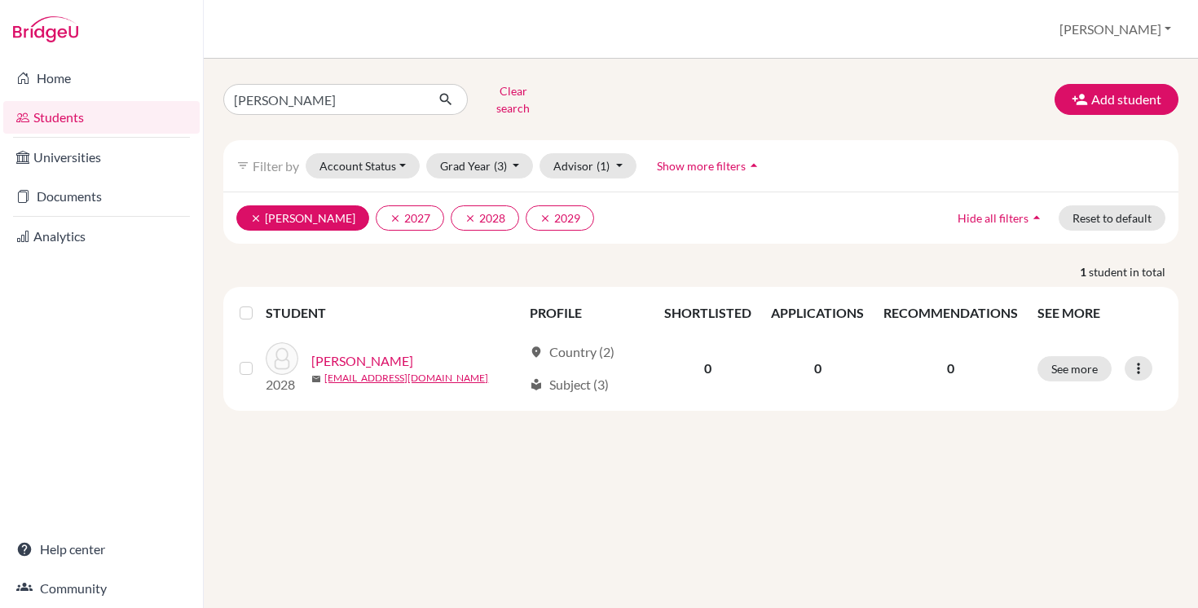 Image resolution: width=1198 pixels, height=608 pixels. Describe the element at coordinates (101, 157) in the screenshot. I see `a: Universities` at that location.